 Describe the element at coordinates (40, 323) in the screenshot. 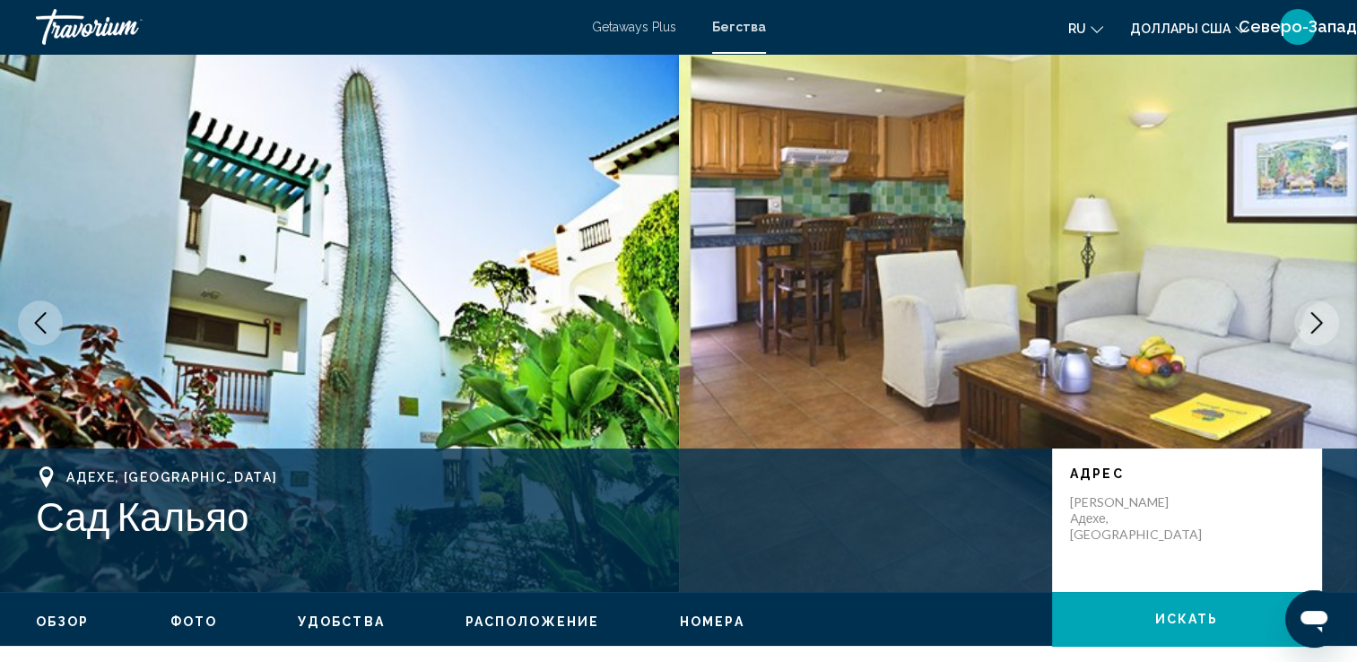

I see `button: Предыдущее изображение` at that location.